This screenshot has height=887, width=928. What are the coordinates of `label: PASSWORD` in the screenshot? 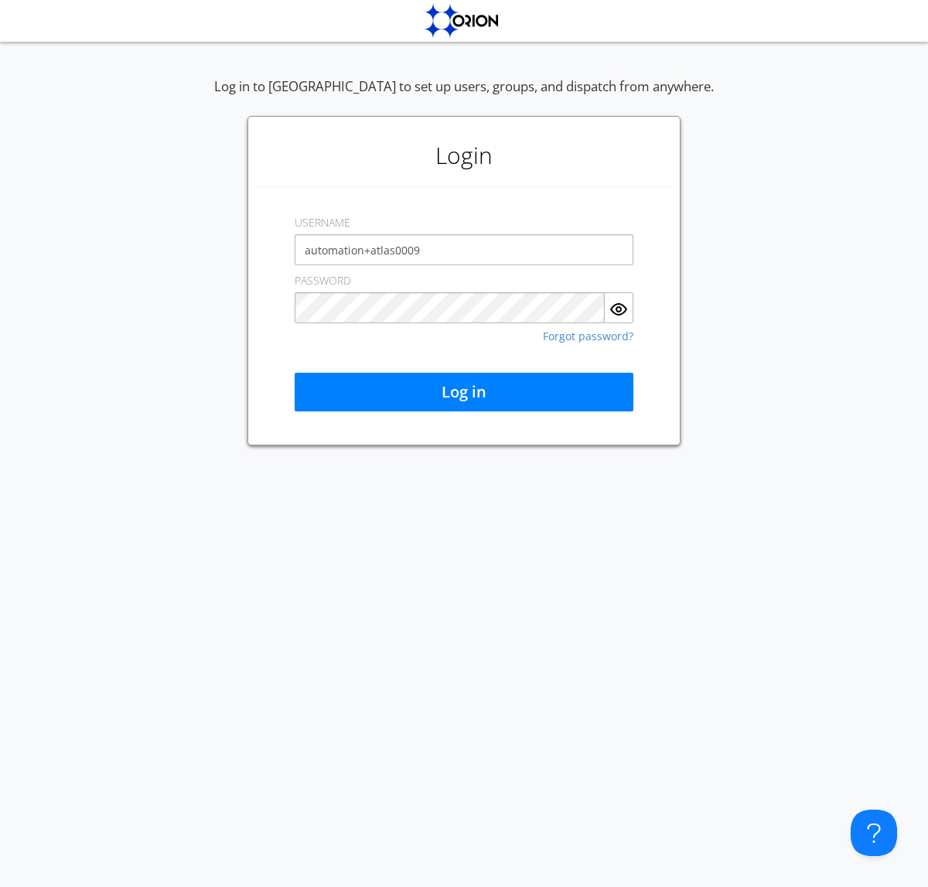 It's located at (322, 281).